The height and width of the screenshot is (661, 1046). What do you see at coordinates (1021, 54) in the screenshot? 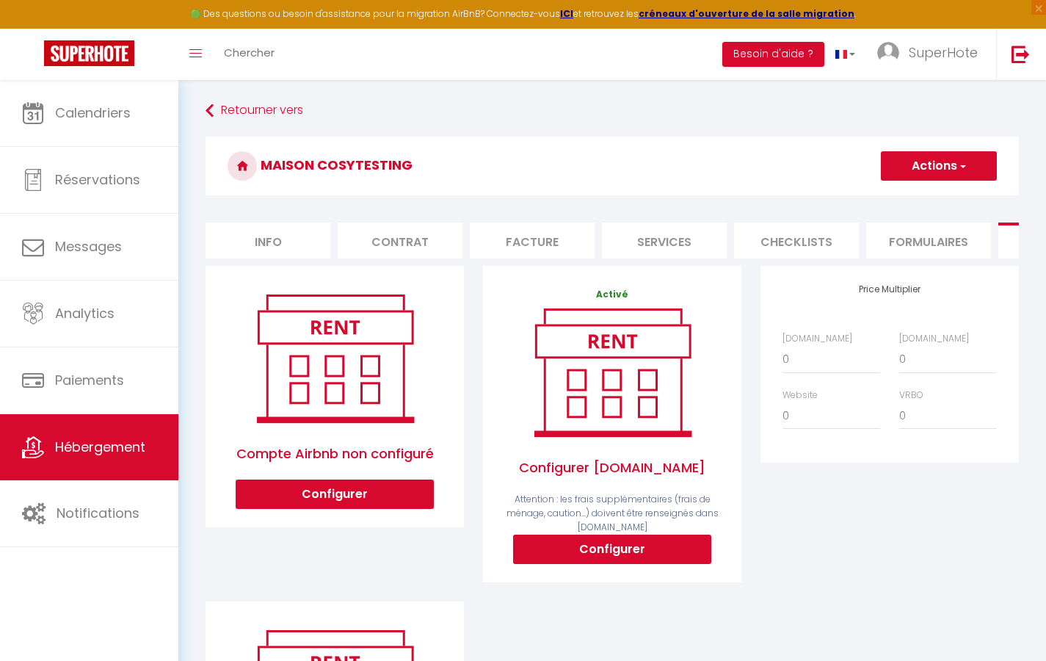
I see `img: logout` at bounding box center [1021, 54].